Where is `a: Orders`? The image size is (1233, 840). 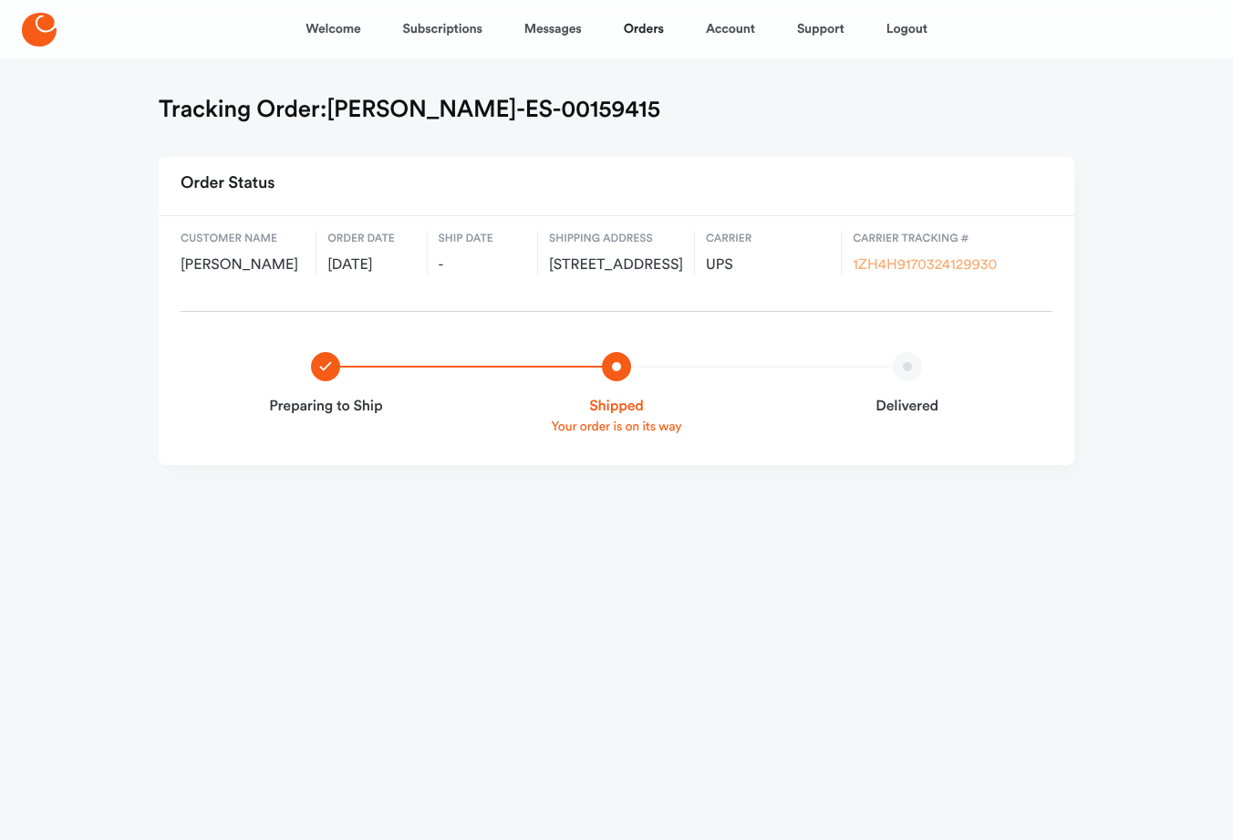
a: Orders is located at coordinates (644, 29).